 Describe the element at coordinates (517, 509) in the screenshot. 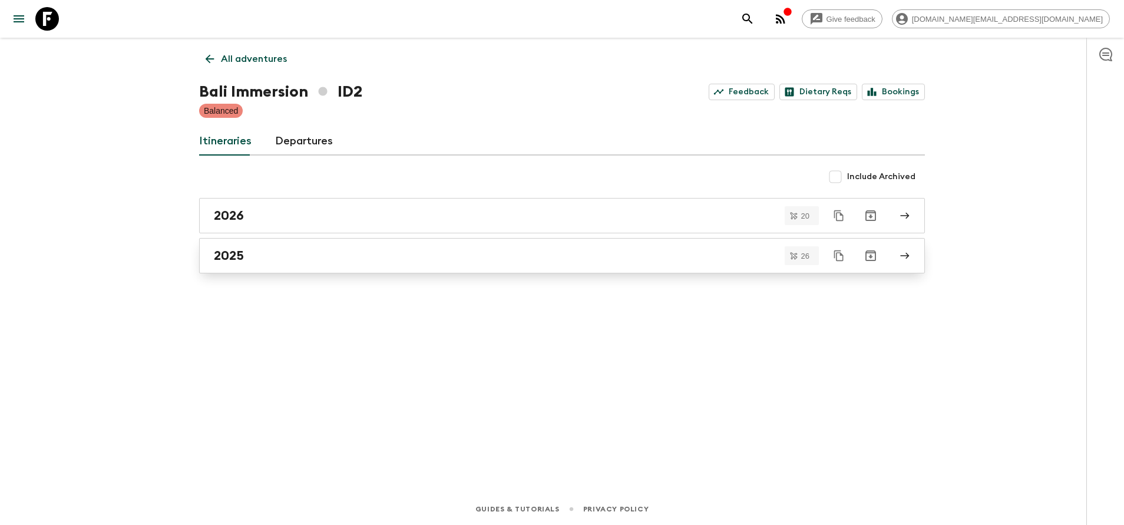

I see `a: Guides & Tutorials` at that location.